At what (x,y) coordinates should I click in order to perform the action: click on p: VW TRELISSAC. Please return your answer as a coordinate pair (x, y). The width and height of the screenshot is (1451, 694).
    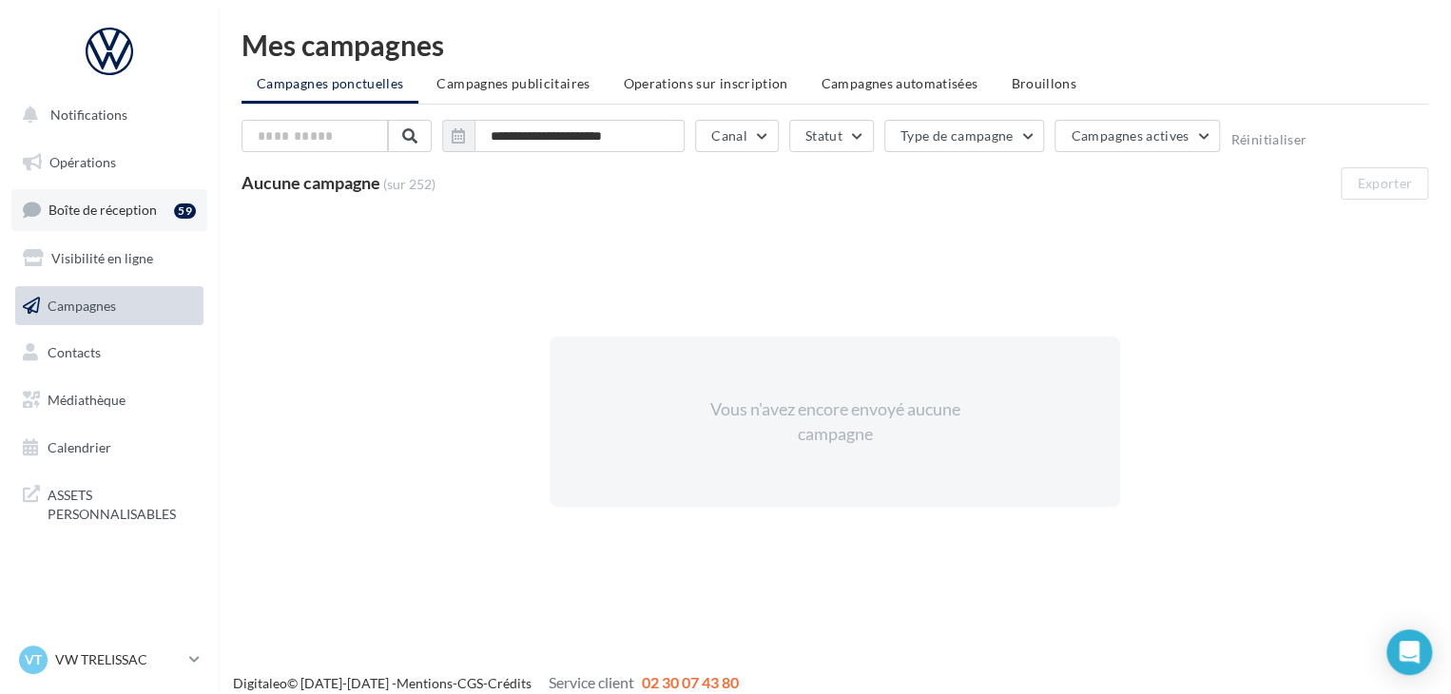
    Looking at the image, I should click on (118, 660).